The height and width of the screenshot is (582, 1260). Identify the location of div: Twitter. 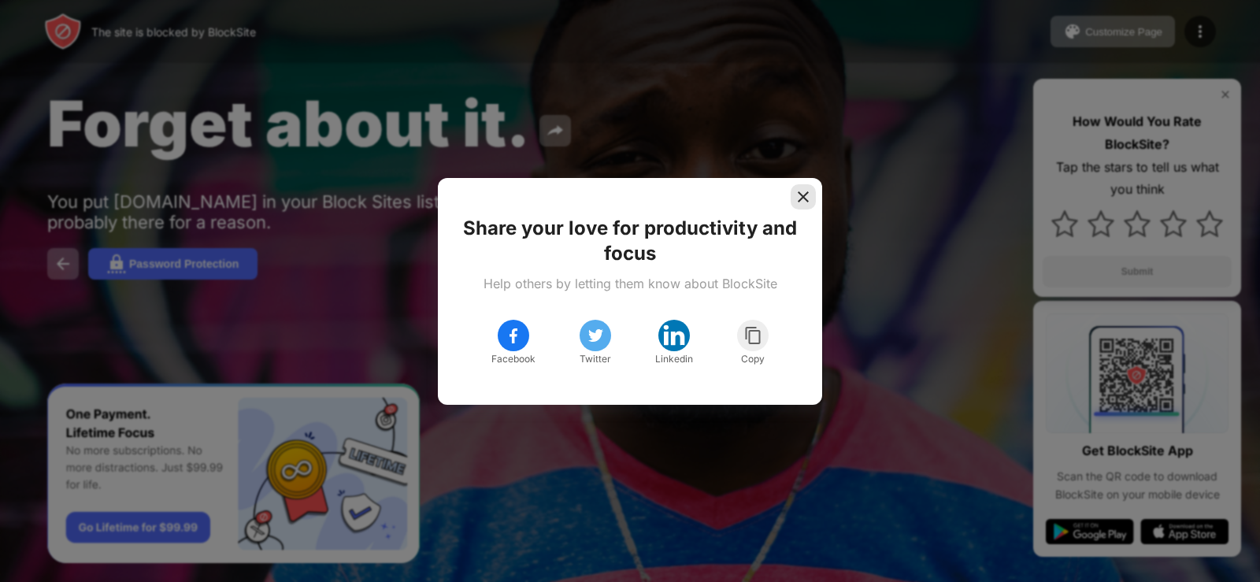
(596, 359).